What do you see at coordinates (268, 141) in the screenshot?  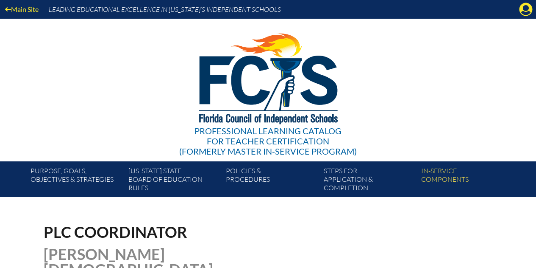 I see `span: for Teacher Certification` at bounding box center [268, 141].